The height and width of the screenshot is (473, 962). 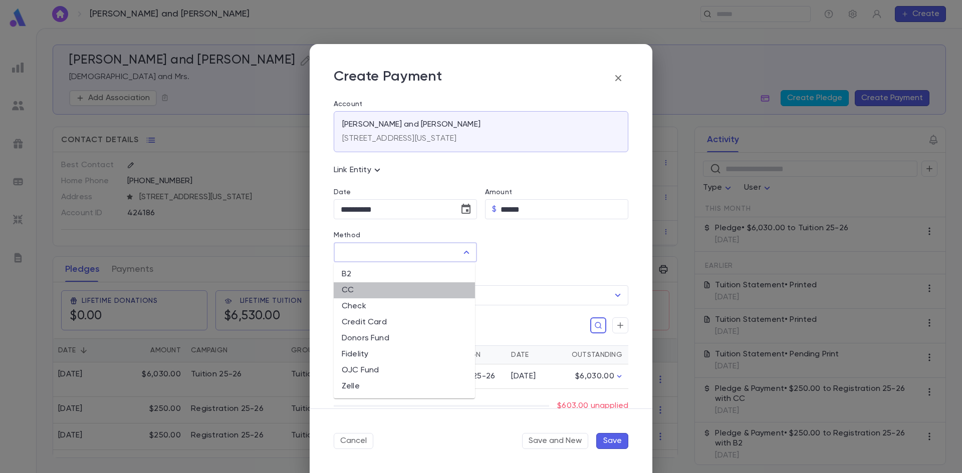 I want to click on li: Zelle, so click(x=404, y=387).